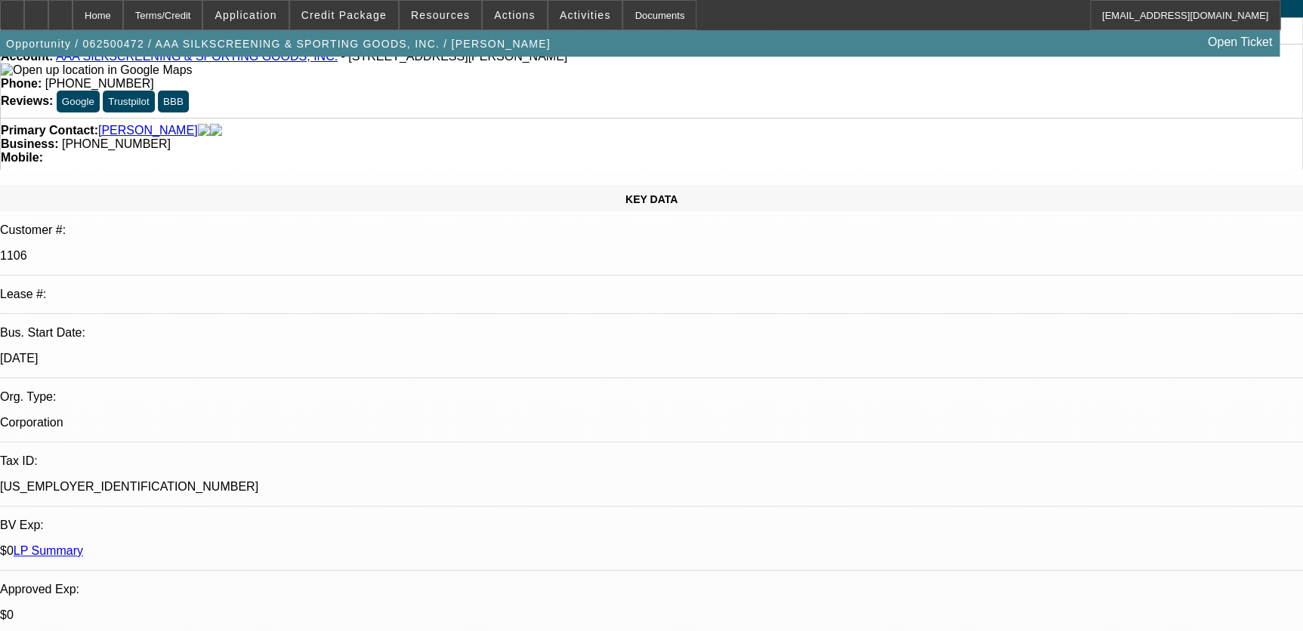  What do you see at coordinates (173, 101) in the screenshot?
I see `button: BBB` at bounding box center [173, 101].